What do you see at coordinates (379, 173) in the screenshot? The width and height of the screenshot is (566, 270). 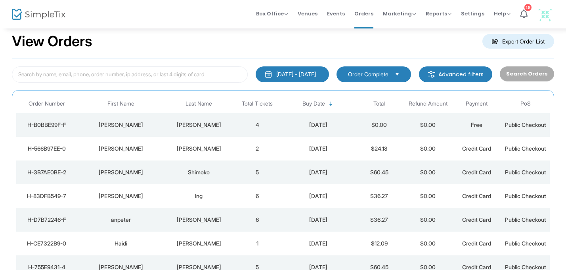 I see `td: $60.45` at bounding box center [379, 173].